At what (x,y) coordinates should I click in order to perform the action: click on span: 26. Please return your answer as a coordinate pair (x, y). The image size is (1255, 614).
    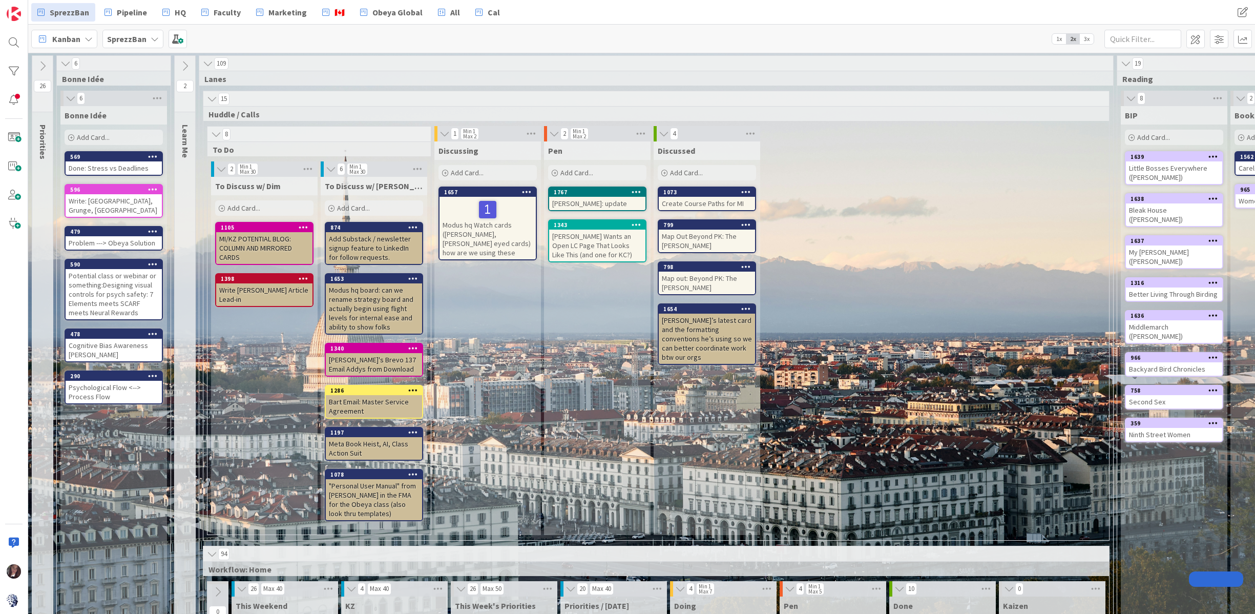
    Looking at the image, I should click on (253, 588).